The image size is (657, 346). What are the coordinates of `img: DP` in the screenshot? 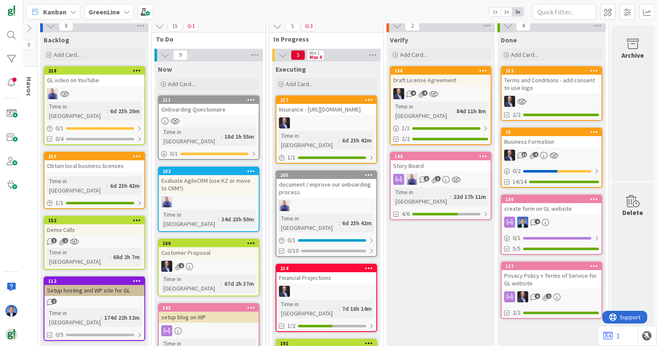 It's located at (523, 222).